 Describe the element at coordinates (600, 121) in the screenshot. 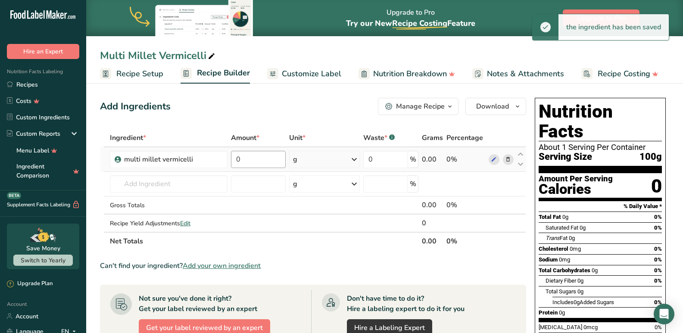

I see `h1: Nutrition Facts` at that location.